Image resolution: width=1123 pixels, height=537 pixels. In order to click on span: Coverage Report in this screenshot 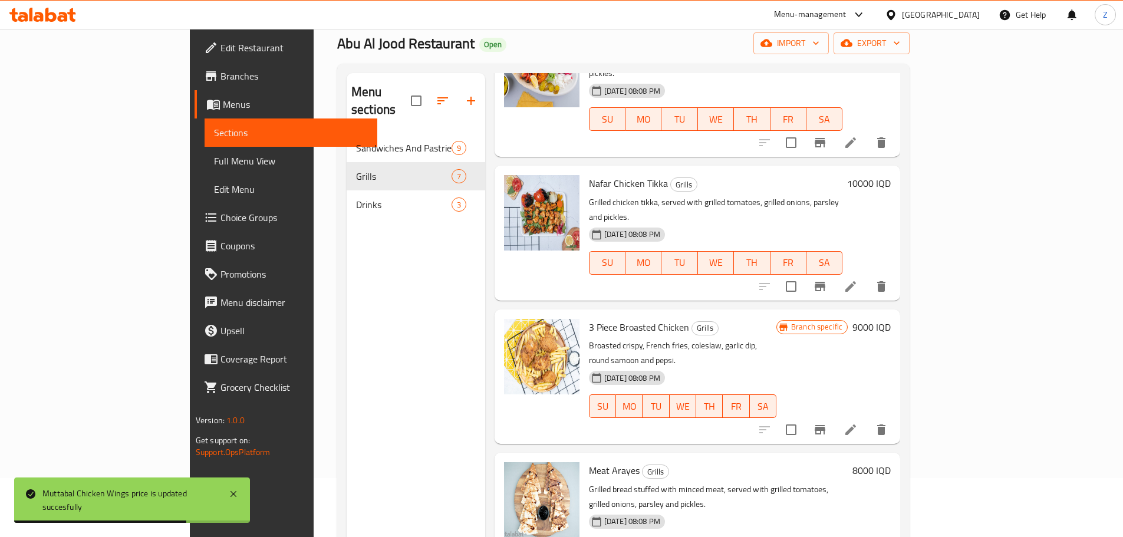, I will do `click(294, 359)`.